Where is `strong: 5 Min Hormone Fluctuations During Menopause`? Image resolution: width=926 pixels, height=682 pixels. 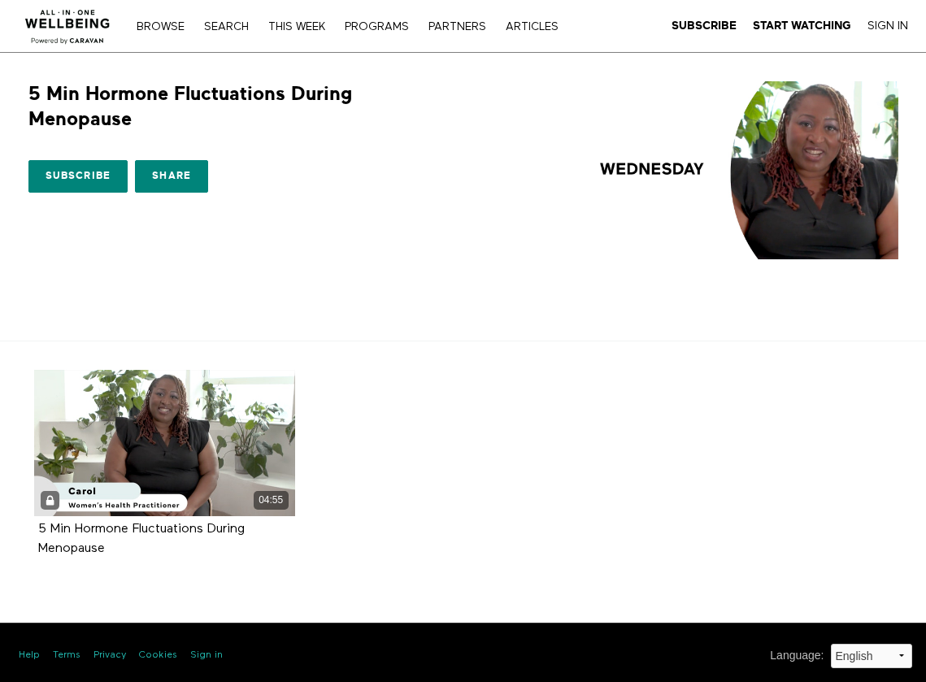
strong: 5 Min Hormone Fluctuations During Menopause is located at coordinates (141, 538).